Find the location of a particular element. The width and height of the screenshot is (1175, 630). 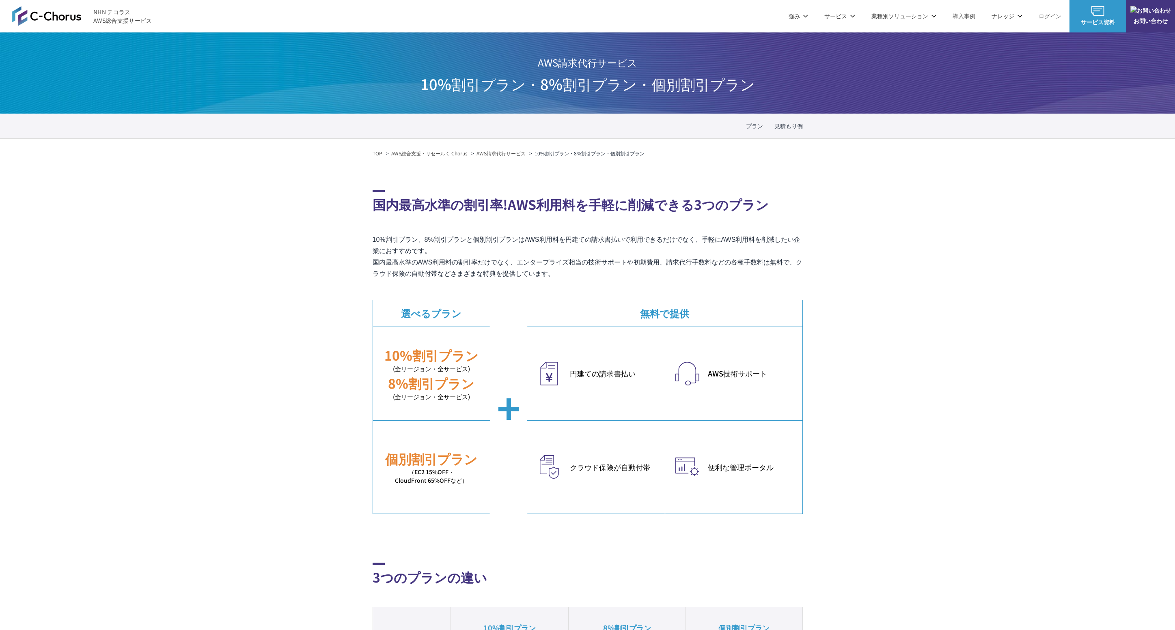

em: 便利な管理ポータル is located at coordinates (751, 467).